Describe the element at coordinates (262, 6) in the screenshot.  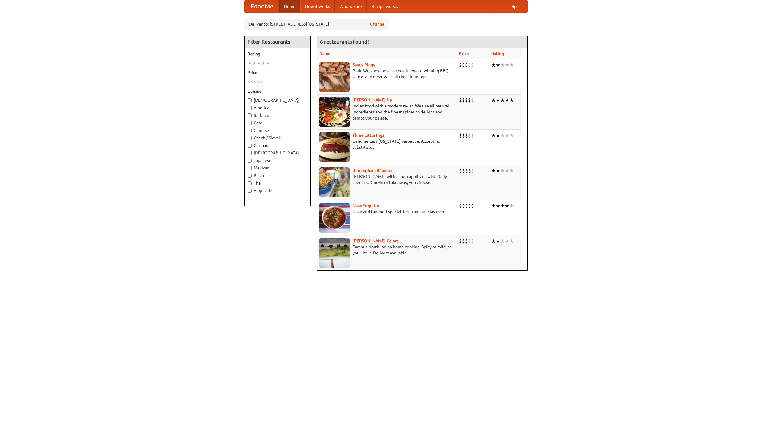
I see `a: FoodMe` at that location.